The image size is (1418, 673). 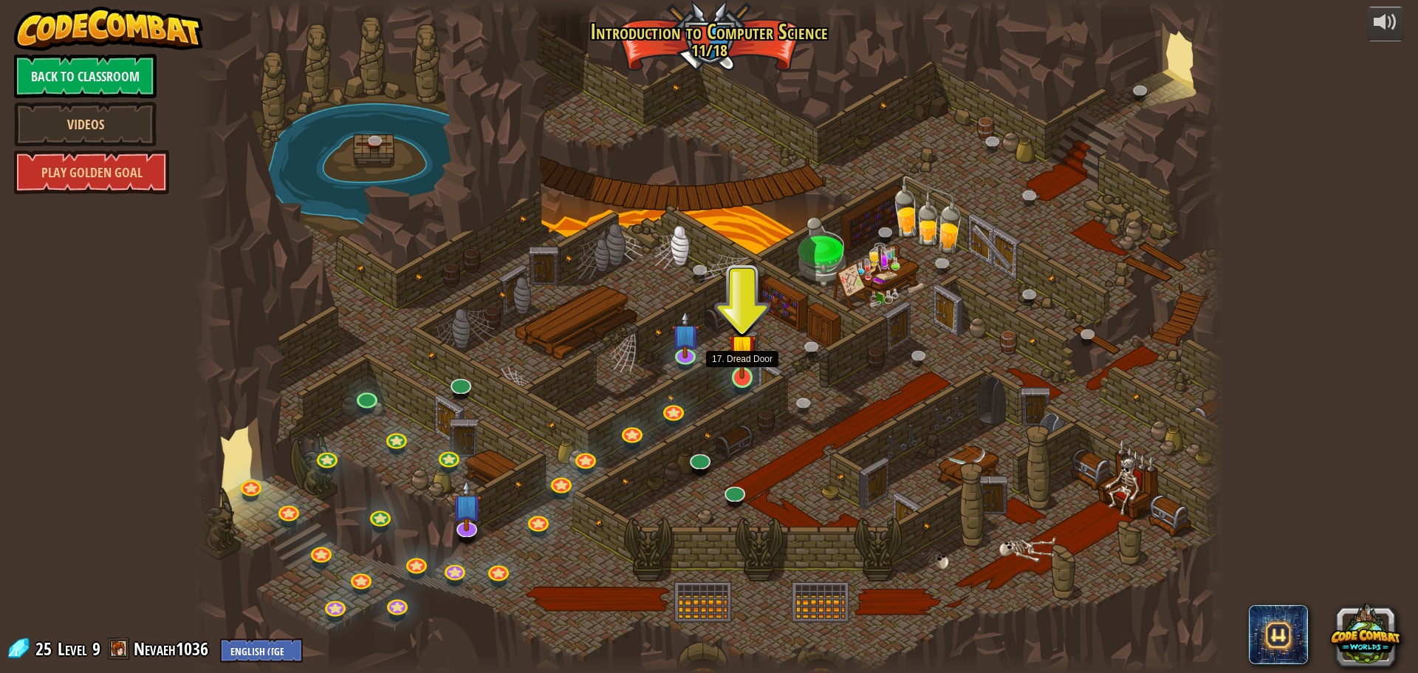 I want to click on a: Play Golden Goal, so click(x=92, y=172).